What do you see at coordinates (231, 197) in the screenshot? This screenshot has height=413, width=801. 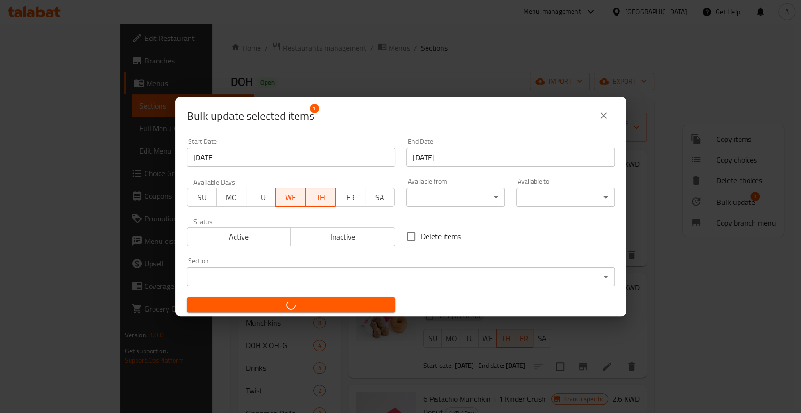 I see `span: MO` at bounding box center [231, 197].